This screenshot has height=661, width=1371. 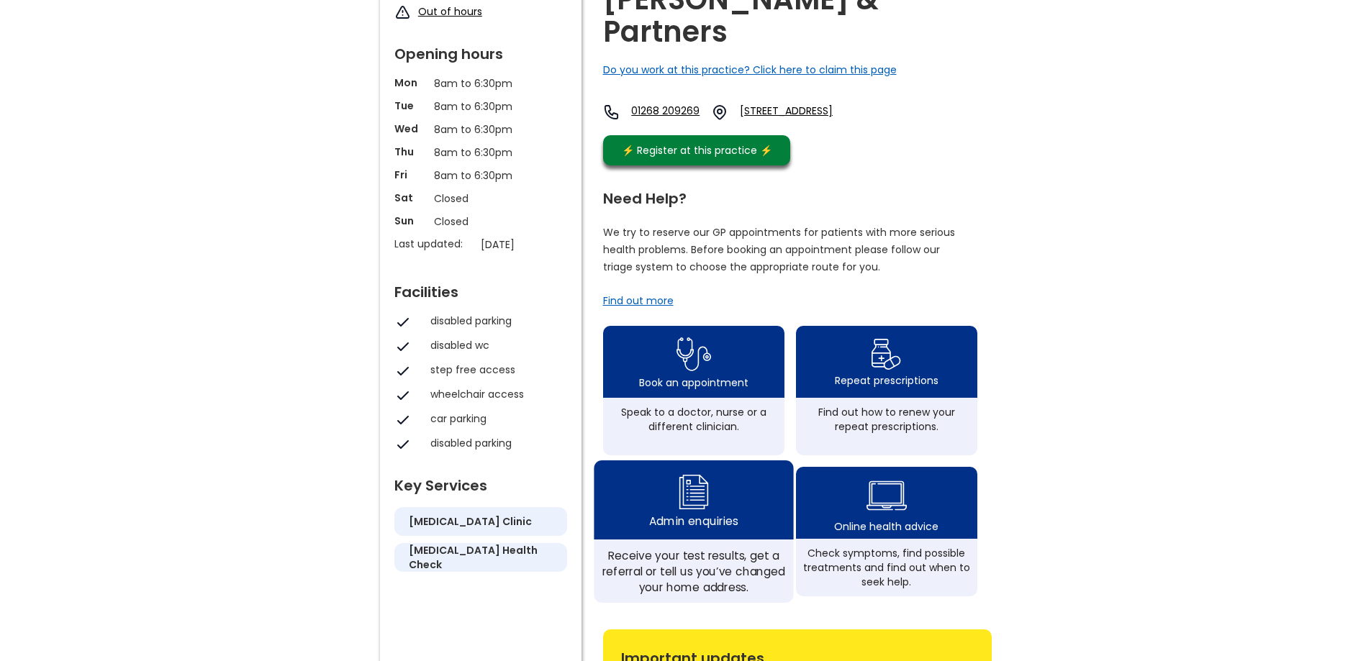 What do you see at coordinates (719, 112) in the screenshot?
I see `img: practice location icon` at bounding box center [719, 112].